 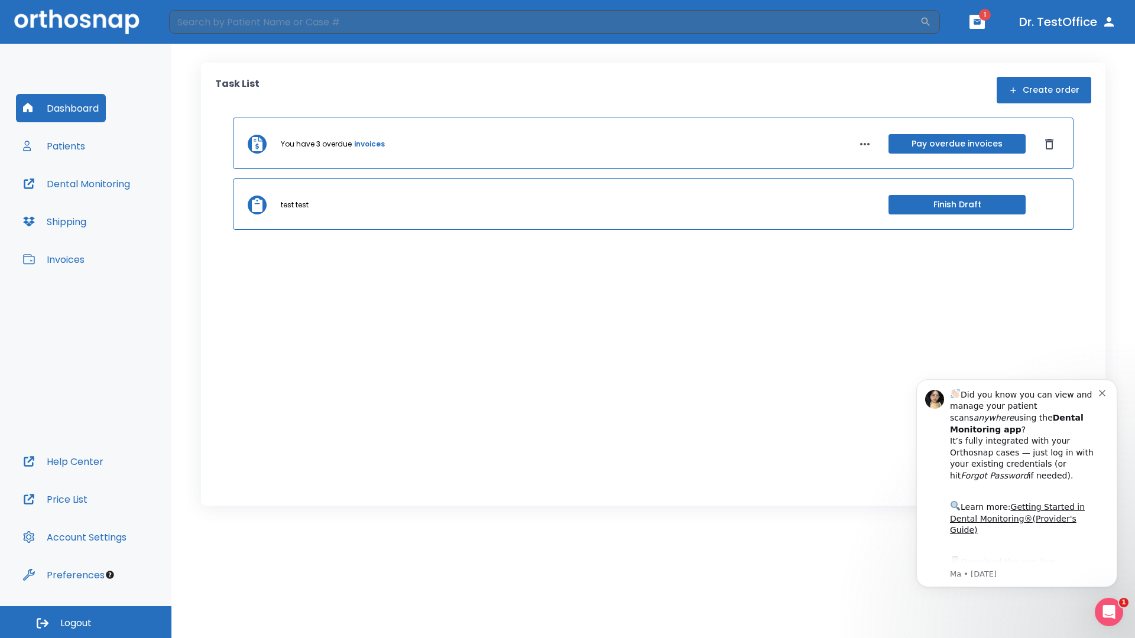 I want to click on button: Price List, so click(x=55, y=500).